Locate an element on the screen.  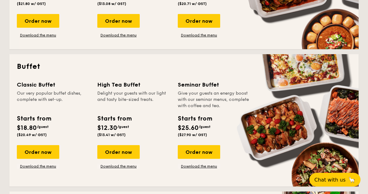
span: $25.60 is located at coordinates (188, 128).